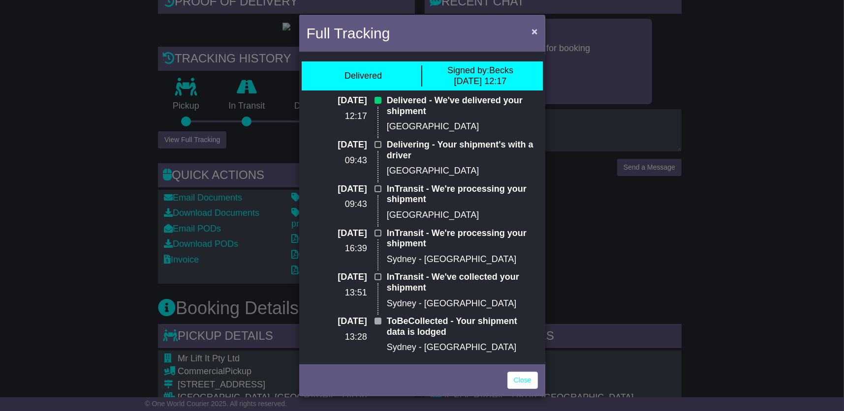 This screenshot has width=844, height=411. I want to click on p: Delivering - Your shipment's with a driver, so click(462, 150).